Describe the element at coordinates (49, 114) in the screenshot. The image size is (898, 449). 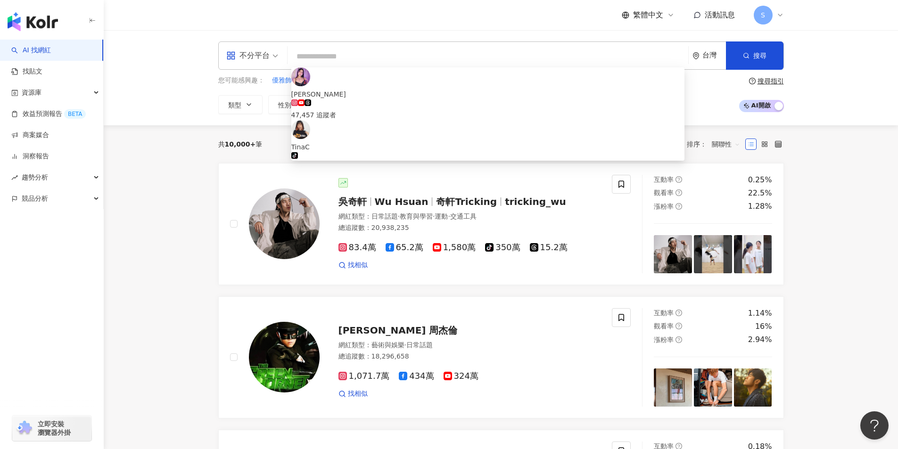
I see `a: 效益預測報告BETA` at that location.